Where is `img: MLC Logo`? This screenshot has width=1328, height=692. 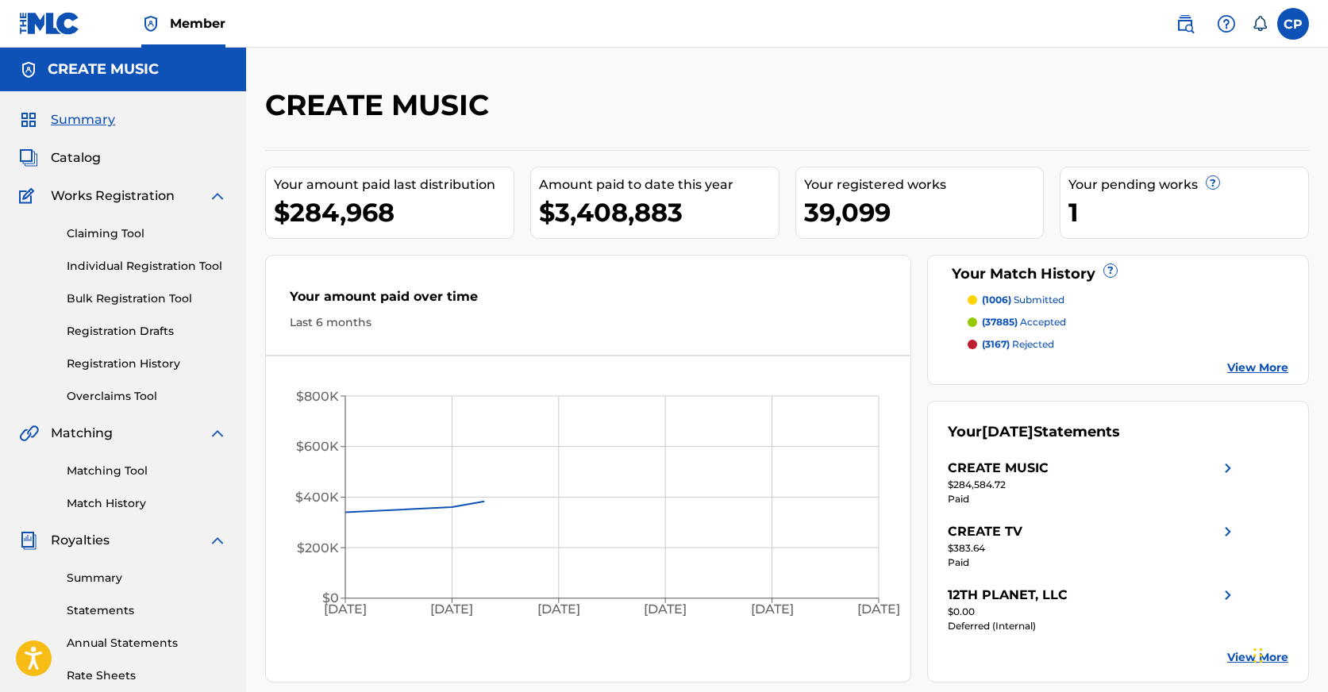 img: MLC Logo is located at coordinates (49, 23).